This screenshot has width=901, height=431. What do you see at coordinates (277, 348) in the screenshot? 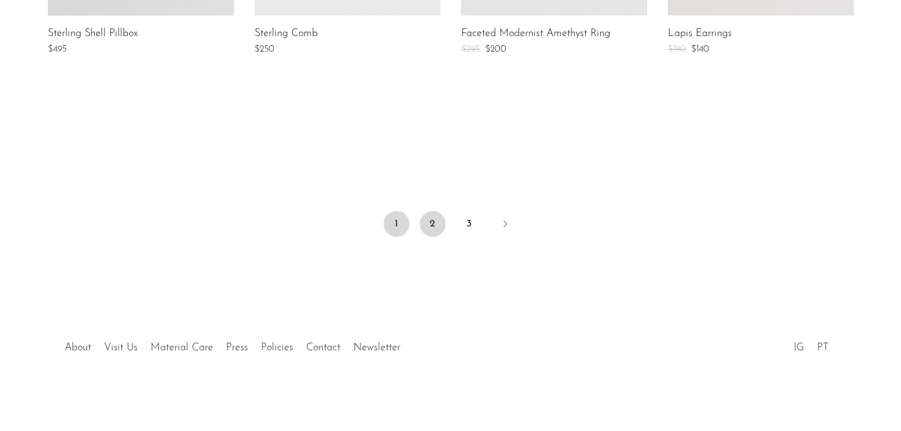
I see `a: Policies` at bounding box center [277, 348].